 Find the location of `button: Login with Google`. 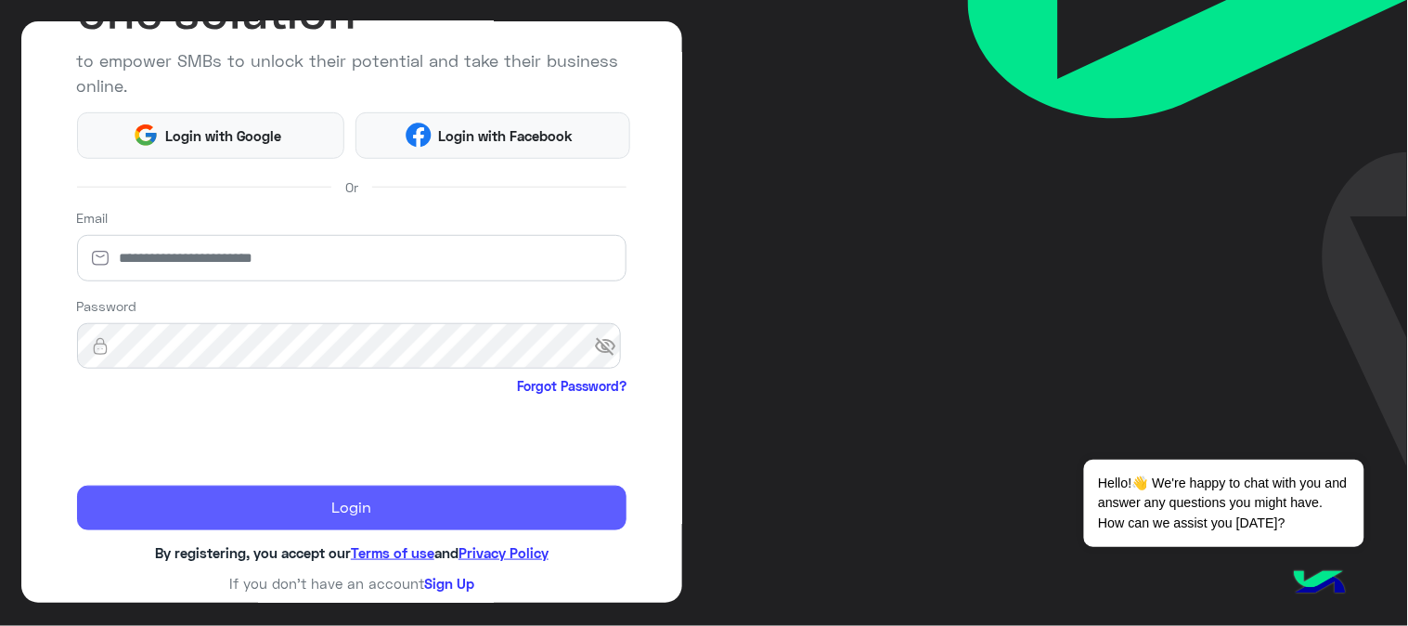

button: Login with Google is located at coordinates (211, 136).